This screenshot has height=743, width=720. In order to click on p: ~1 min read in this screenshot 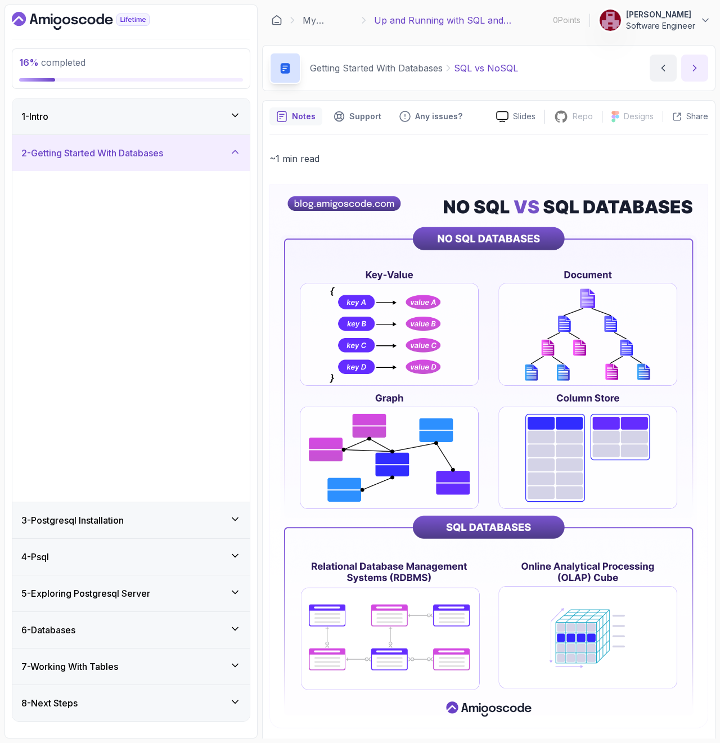, I will do `click(489, 159)`.